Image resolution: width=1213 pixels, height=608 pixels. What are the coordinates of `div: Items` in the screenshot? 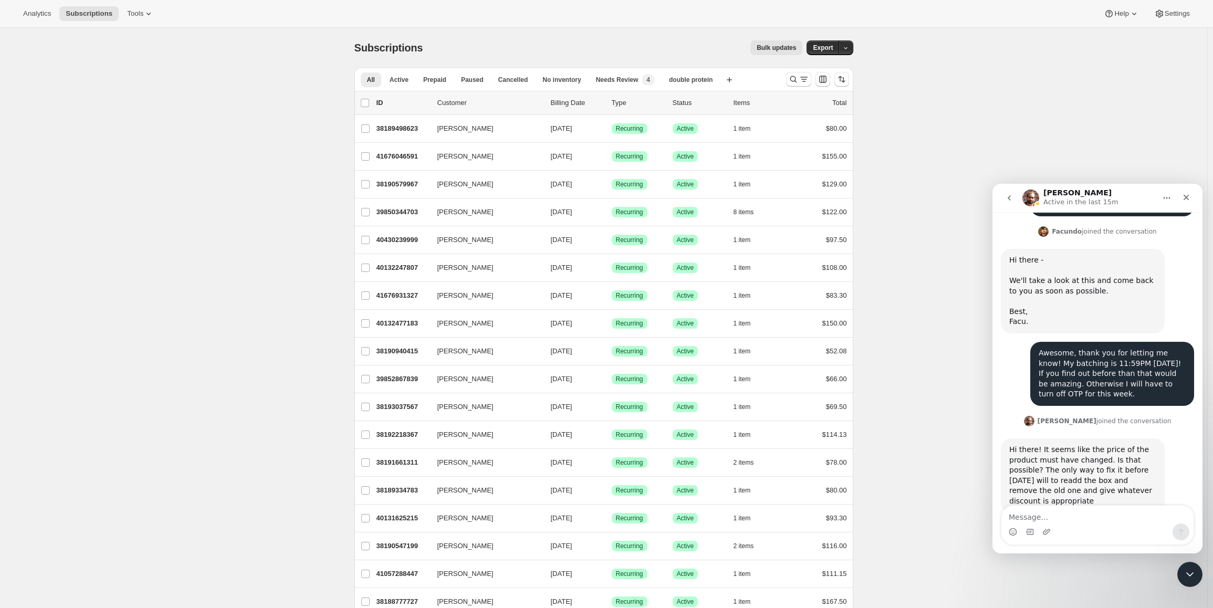 It's located at (760, 103).